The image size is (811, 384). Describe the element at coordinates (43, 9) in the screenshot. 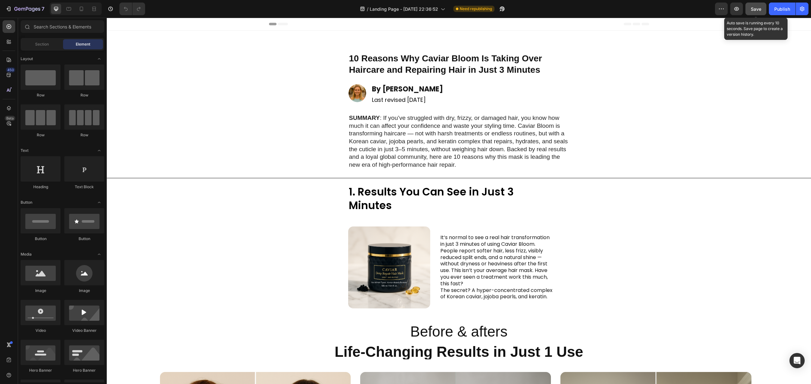

I see `p: 7` at that location.